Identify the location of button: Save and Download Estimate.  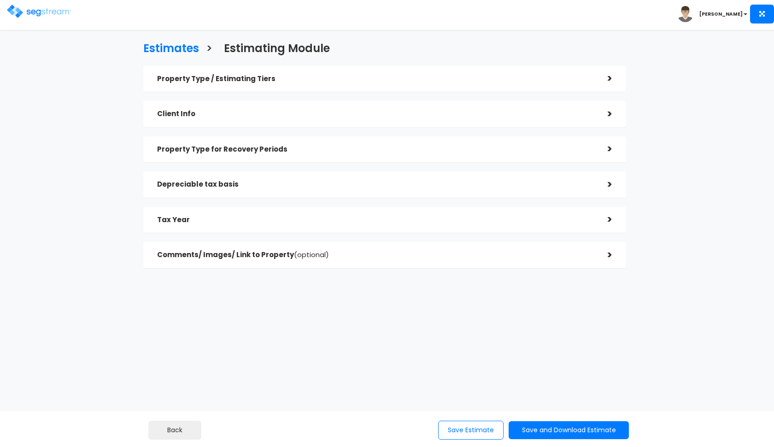
(568, 430).